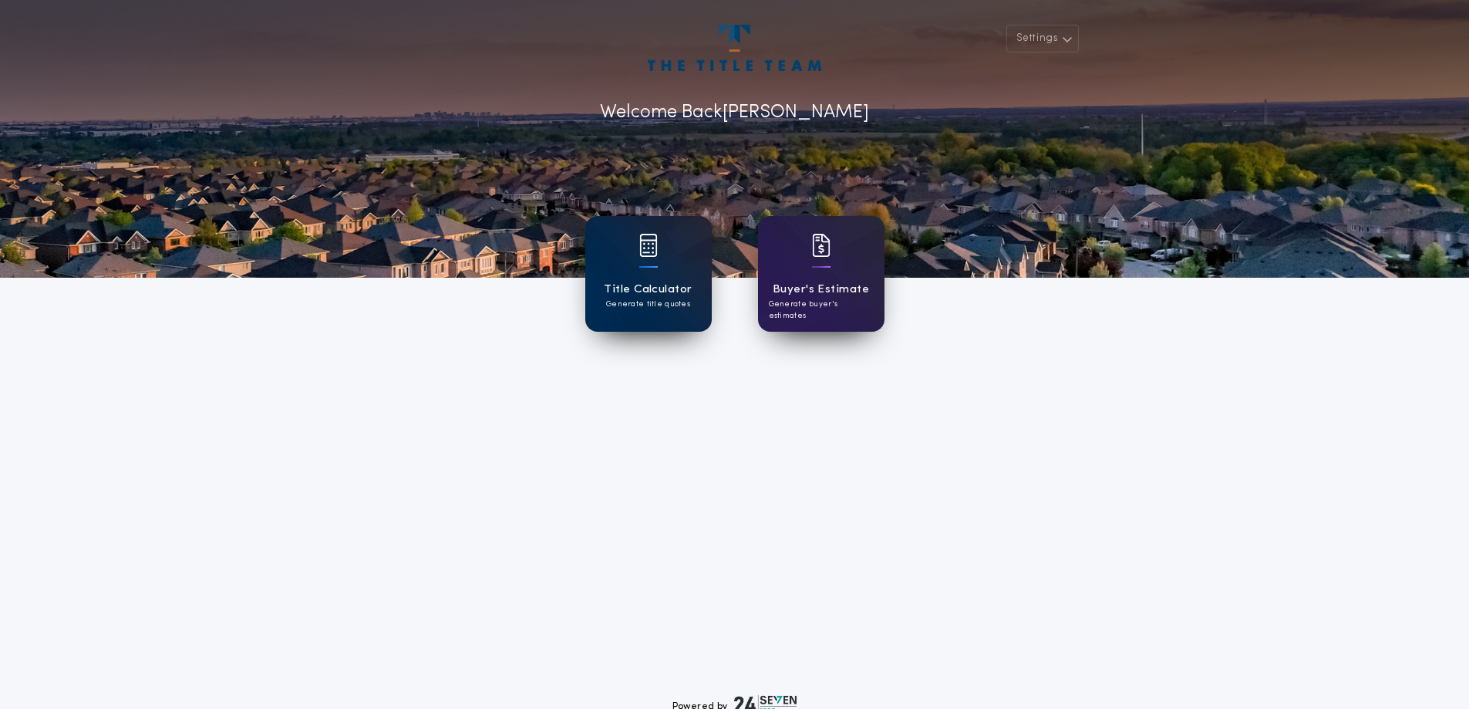 This screenshot has height=709, width=1469. Describe the element at coordinates (821, 289) in the screenshot. I see `h1: Buyer's Estimate` at that location.